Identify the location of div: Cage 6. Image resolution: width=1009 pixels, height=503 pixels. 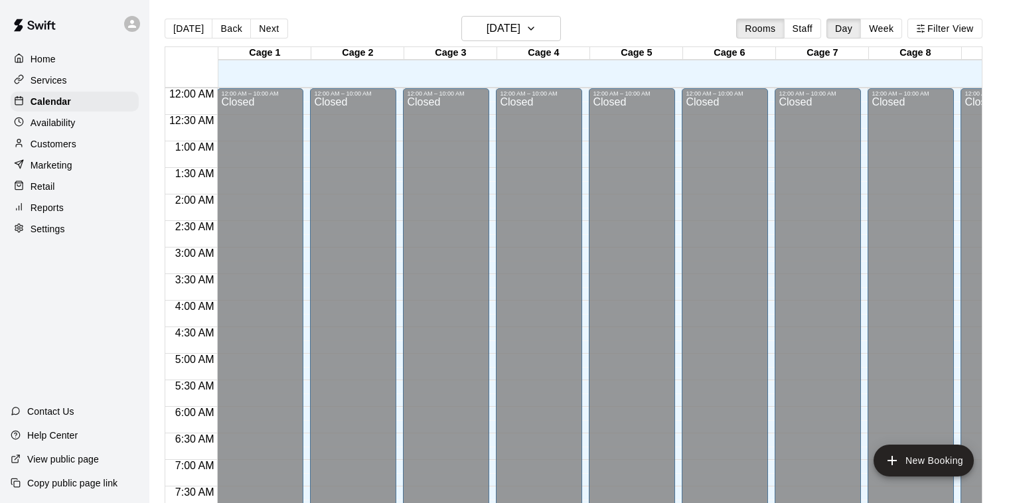
(730, 53).